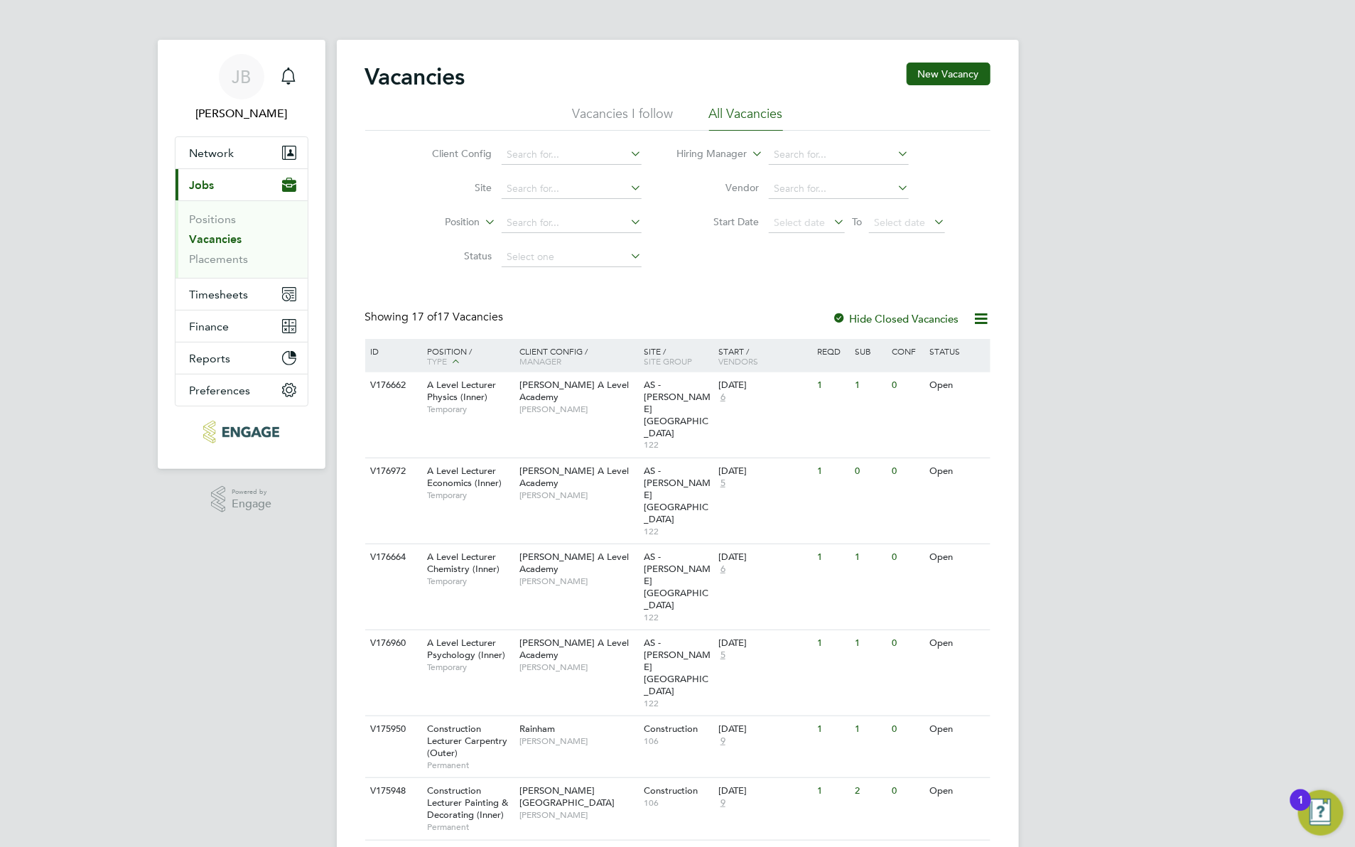  I want to click on span: 106, so click(677, 803).